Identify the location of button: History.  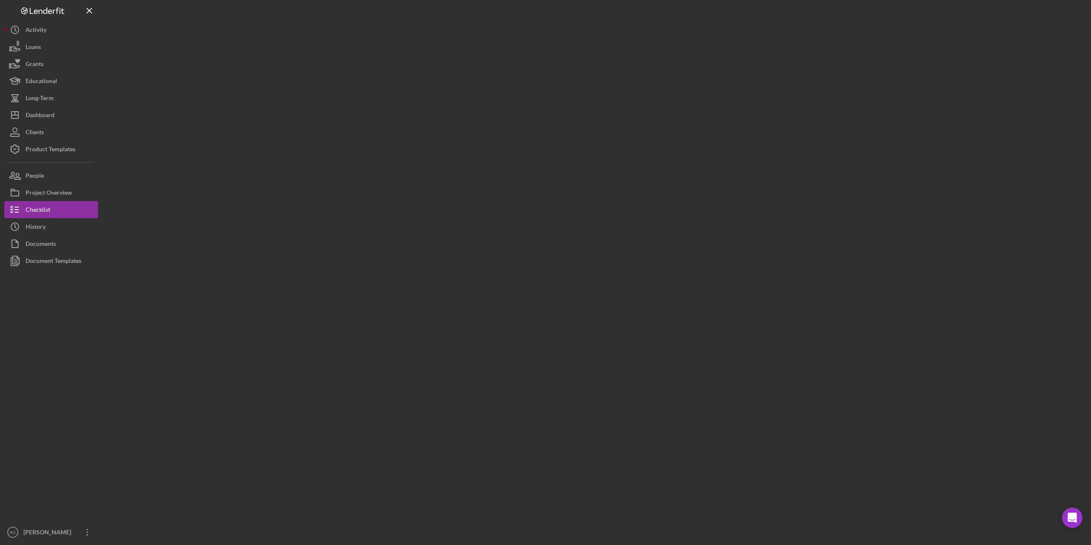
(51, 227).